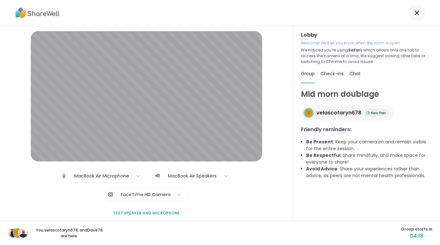 The image size is (440, 245). What do you see at coordinates (145, 194) in the screenshot?
I see `div: FaceTime HD Camera` at bounding box center [145, 194].